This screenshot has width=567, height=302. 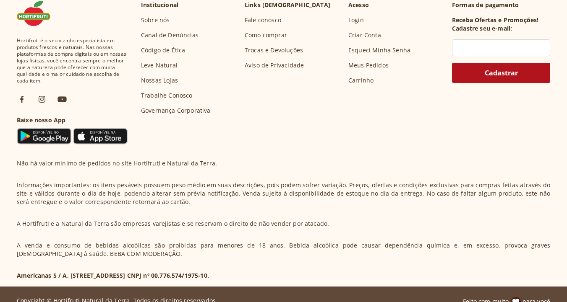 What do you see at coordinates (495, 20) in the screenshot?
I see `h3: Receba Ofertas e Promoções!` at bounding box center [495, 20].